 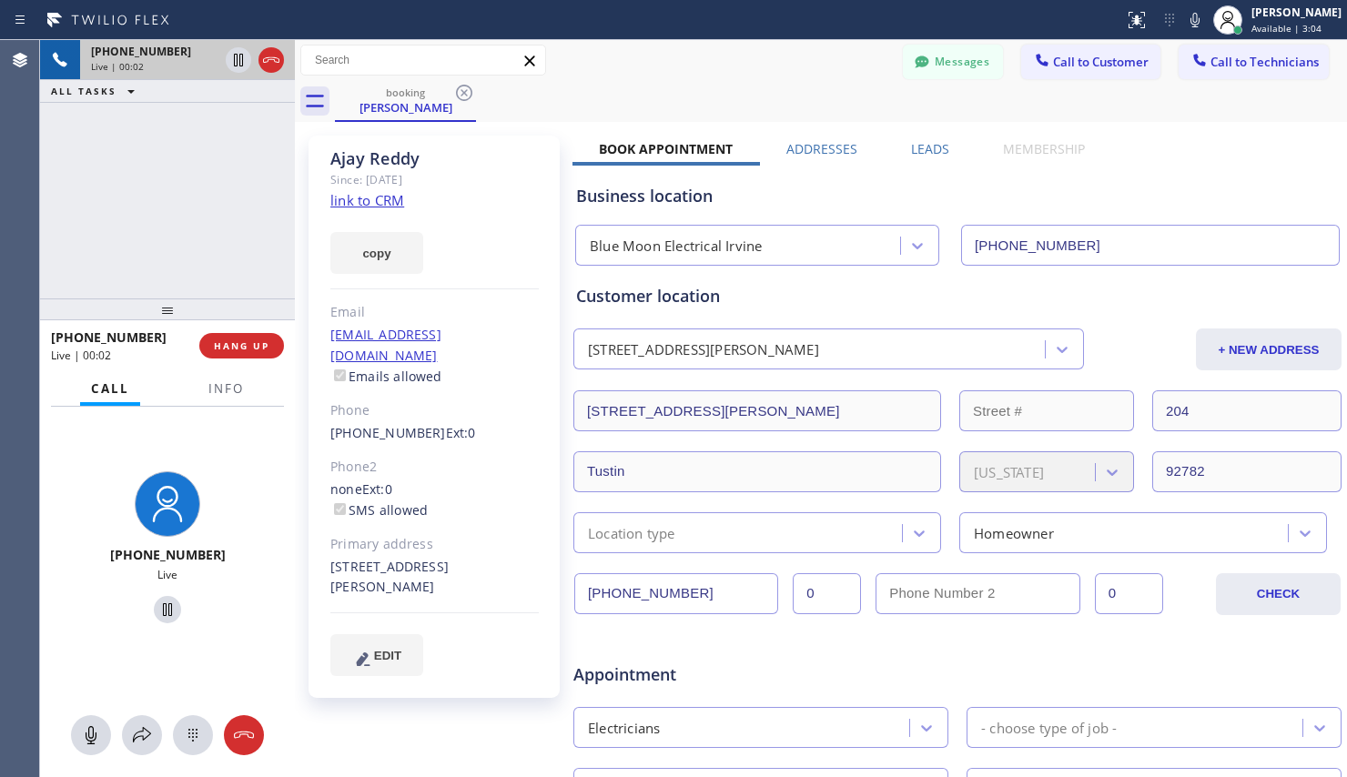 What do you see at coordinates (241, 346) in the screenshot?
I see `button: HANG UP` at bounding box center [241, 346].